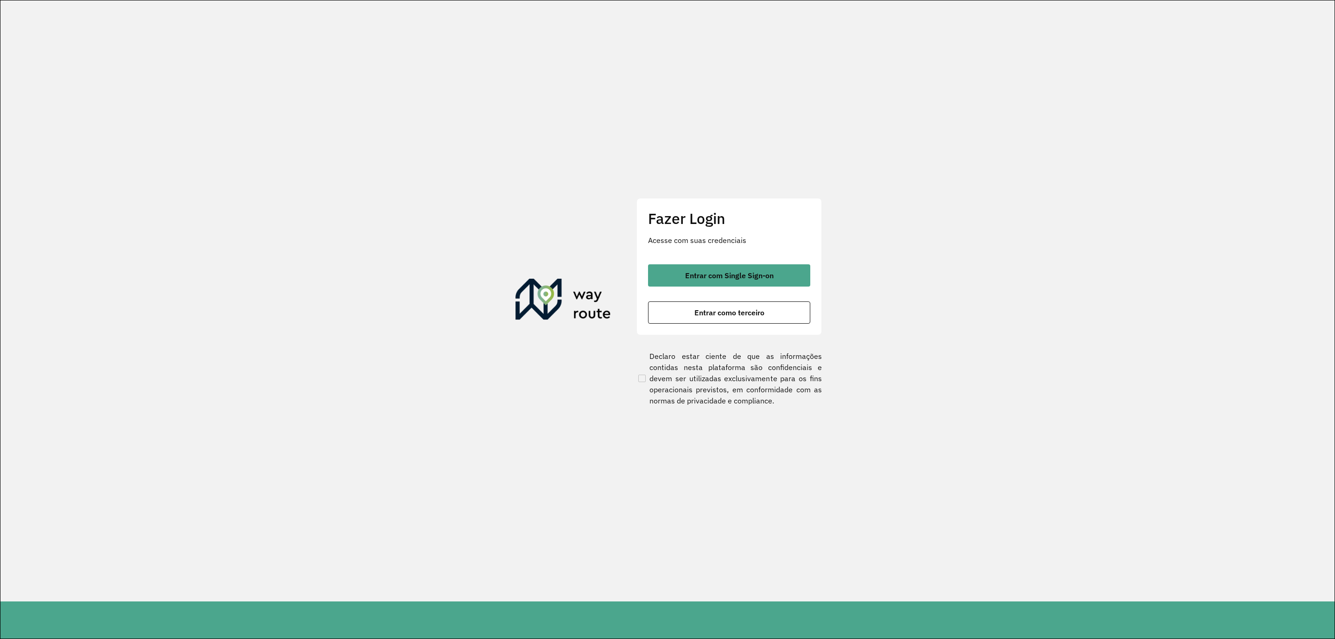  Describe the element at coordinates (729, 218) in the screenshot. I see `h2: Fazer Login` at that location.